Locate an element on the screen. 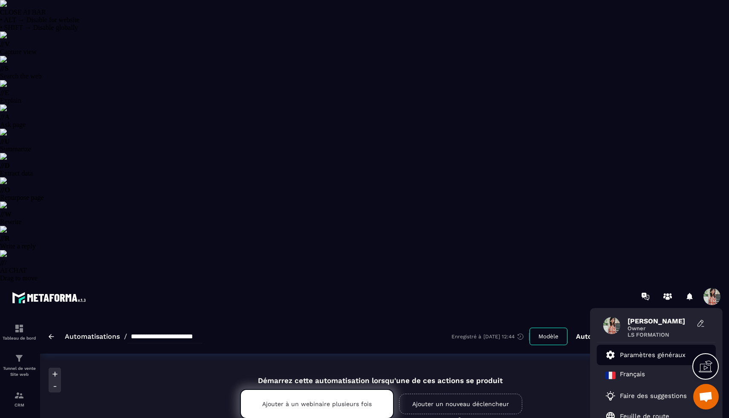 This screenshot has width=729, height=418. div: Enregistré à is located at coordinates (490, 337).